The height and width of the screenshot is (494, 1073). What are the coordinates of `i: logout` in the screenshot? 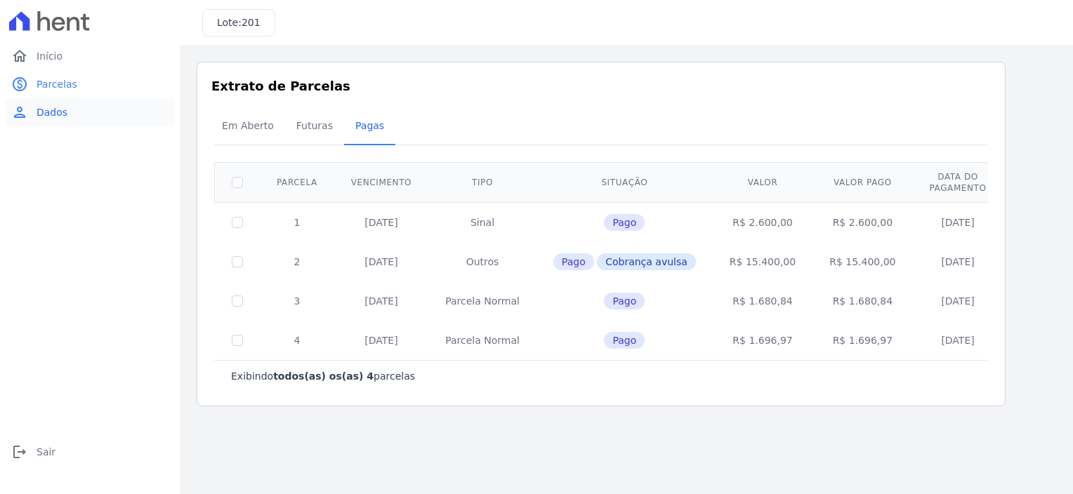 It's located at (20, 452).